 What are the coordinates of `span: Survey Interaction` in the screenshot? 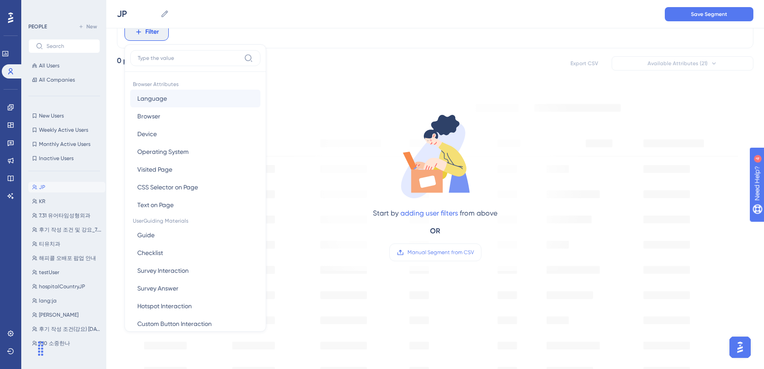 It's located at (163, 270).